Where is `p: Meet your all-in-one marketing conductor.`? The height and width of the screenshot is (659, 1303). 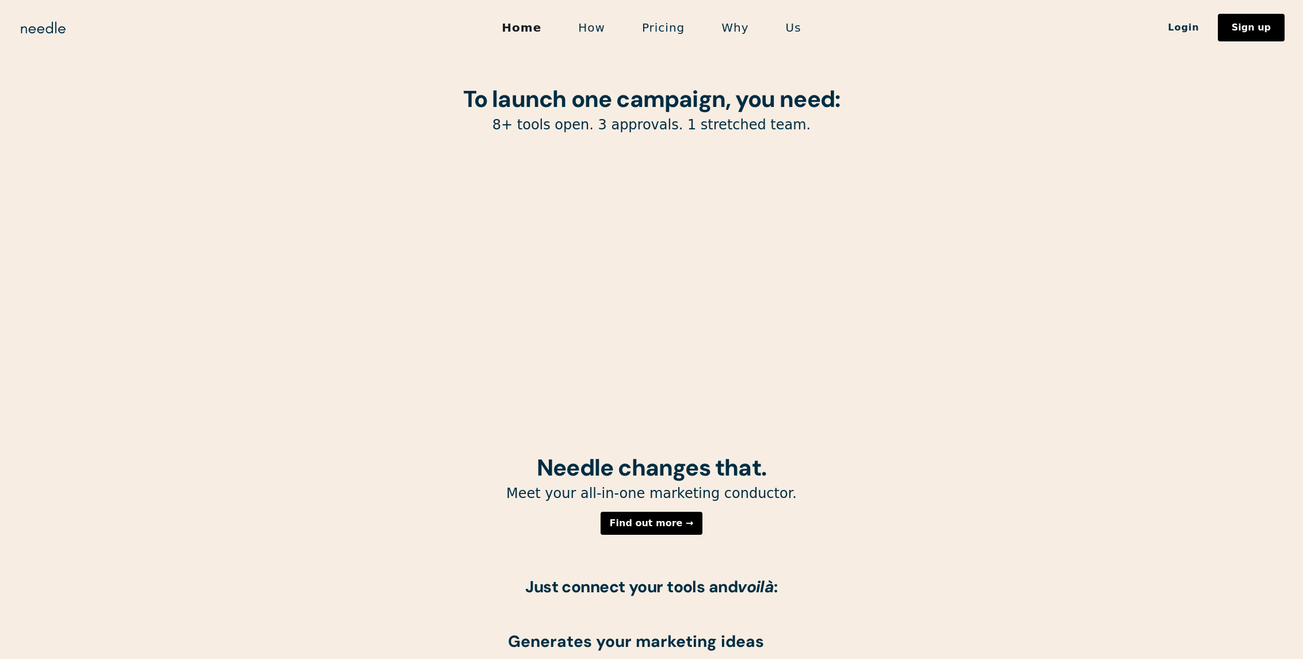 p: Meet your all-in-one marketing conductor. is located at coordinates (652, 493).